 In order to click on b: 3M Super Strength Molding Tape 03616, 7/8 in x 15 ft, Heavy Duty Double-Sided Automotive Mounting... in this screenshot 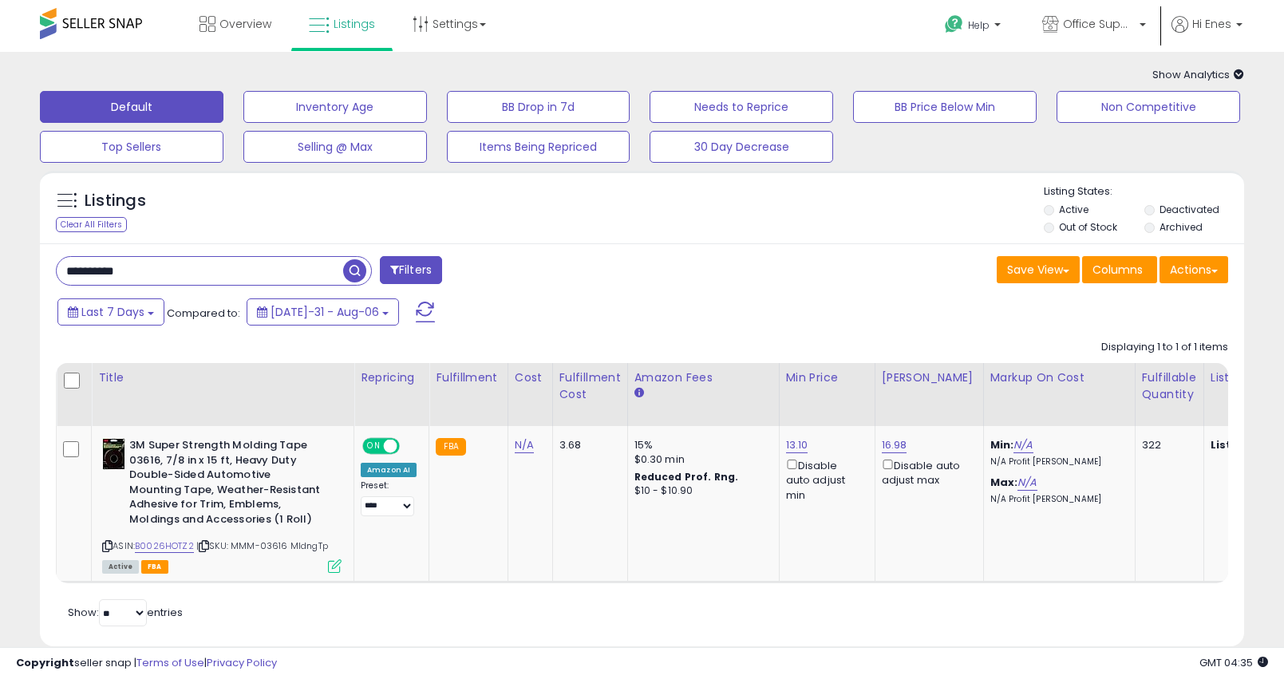, I will do `click(226, 484)`.